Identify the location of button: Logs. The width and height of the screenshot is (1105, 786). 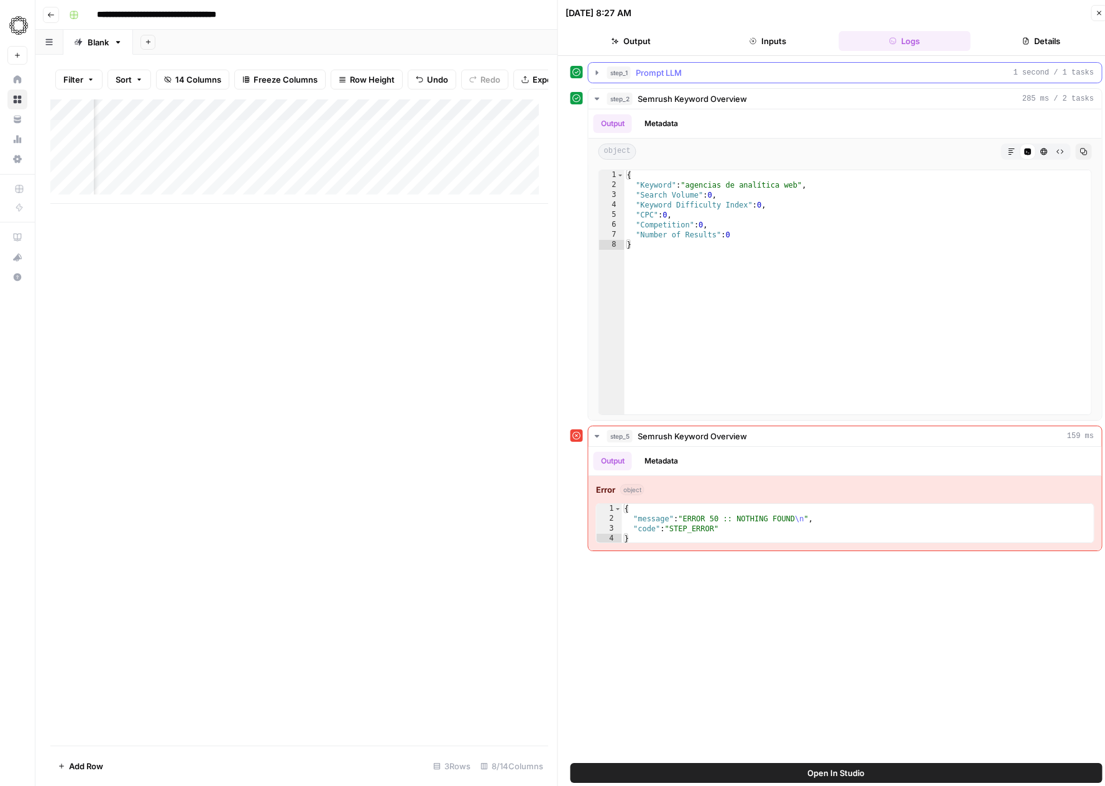
(904, 41).